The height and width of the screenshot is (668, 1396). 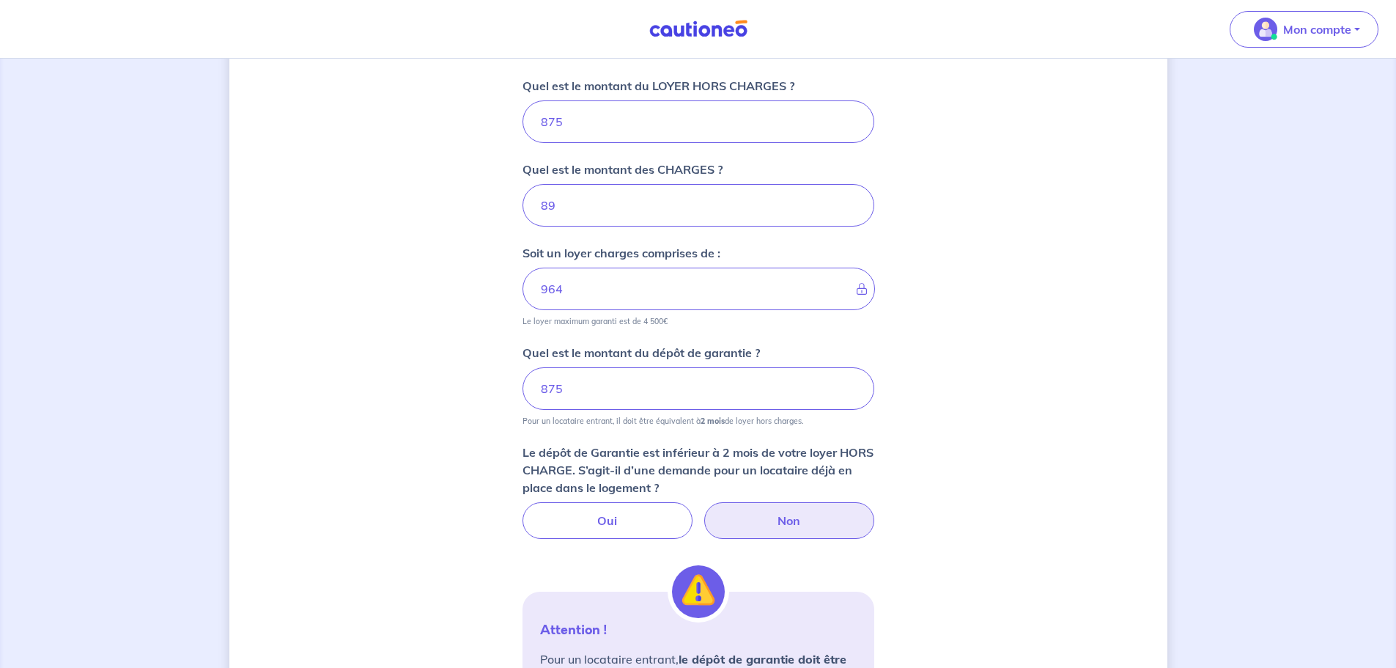 I want to click on p: Pour un locataire entrant, il doit être équivalent à de loyer hors charges., so click(x=663, y=421).